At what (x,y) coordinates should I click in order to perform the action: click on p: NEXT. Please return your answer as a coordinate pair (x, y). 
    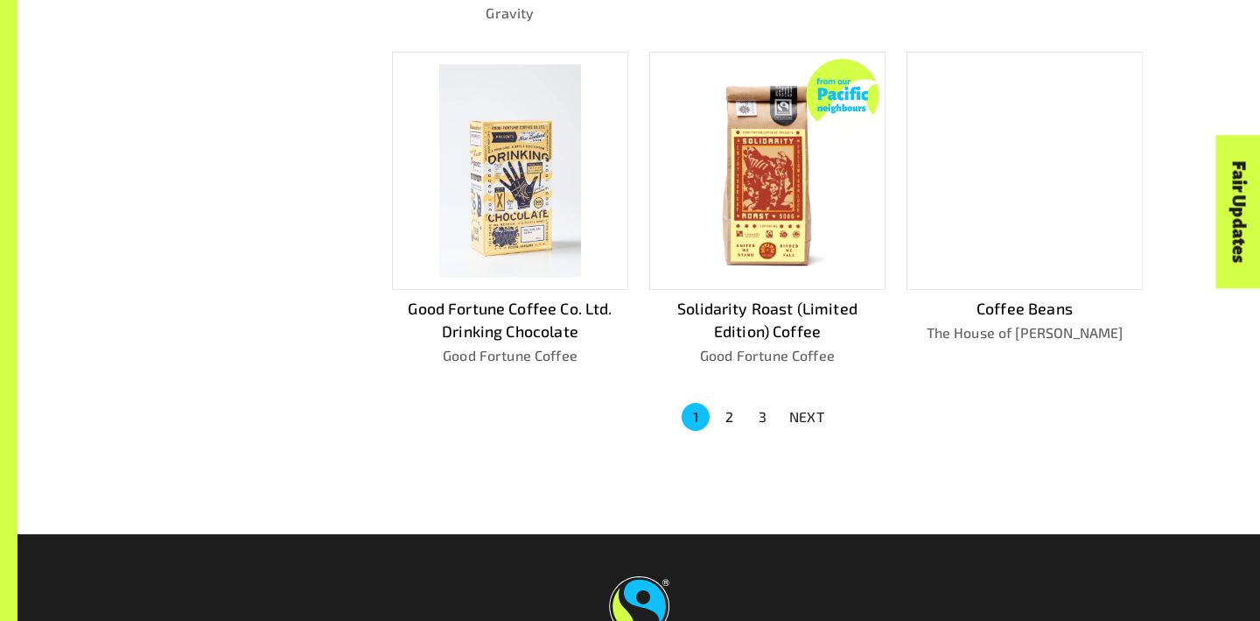
    Looking at the image, I should click on (807, 417).